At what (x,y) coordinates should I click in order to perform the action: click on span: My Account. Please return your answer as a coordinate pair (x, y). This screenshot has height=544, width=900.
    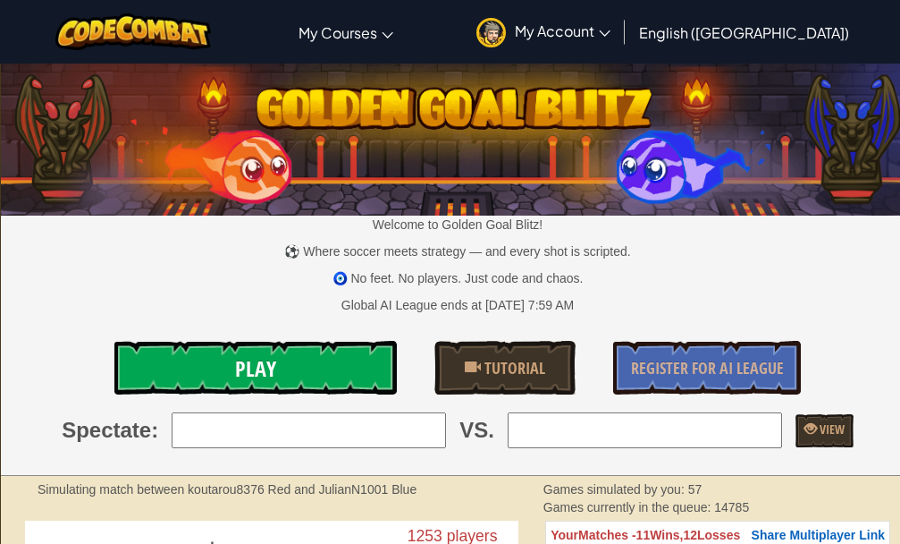
    Looking at the image, I should click on (562, 30).